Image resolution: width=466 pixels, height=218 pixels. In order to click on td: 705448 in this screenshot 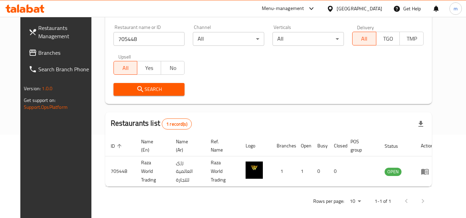, I will do `click(120, 172)`.